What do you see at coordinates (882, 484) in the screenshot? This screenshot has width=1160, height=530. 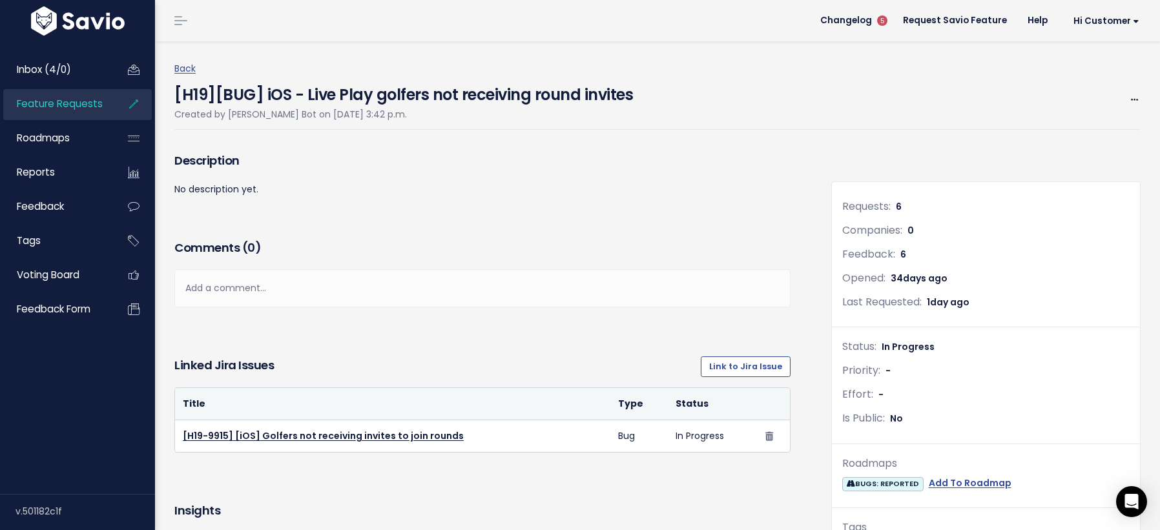 I see `span: BUGS: REPORTED` at bounding box center [882, 484].